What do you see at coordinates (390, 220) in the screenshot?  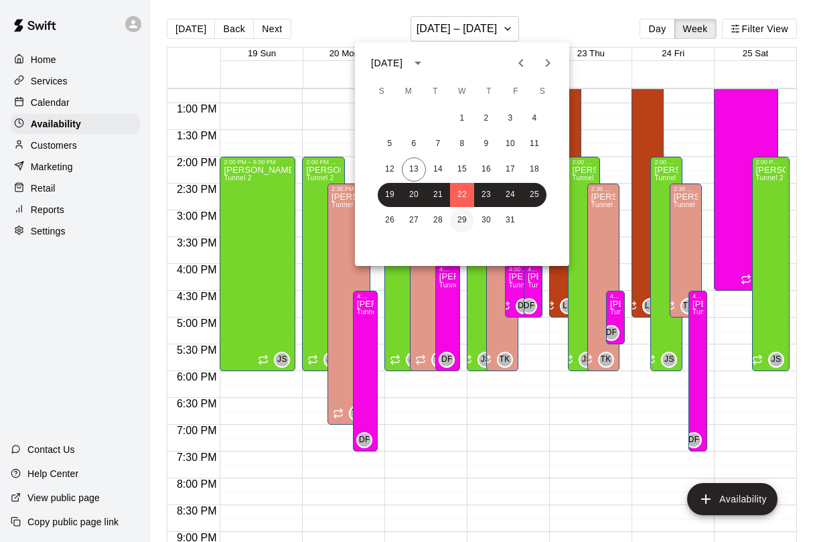 I see `button: 26` at bounding box center [390, 220].